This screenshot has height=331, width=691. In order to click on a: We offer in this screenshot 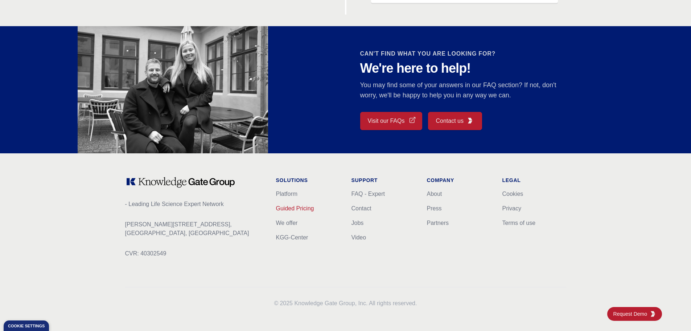, I will do `click(287, 223)`.